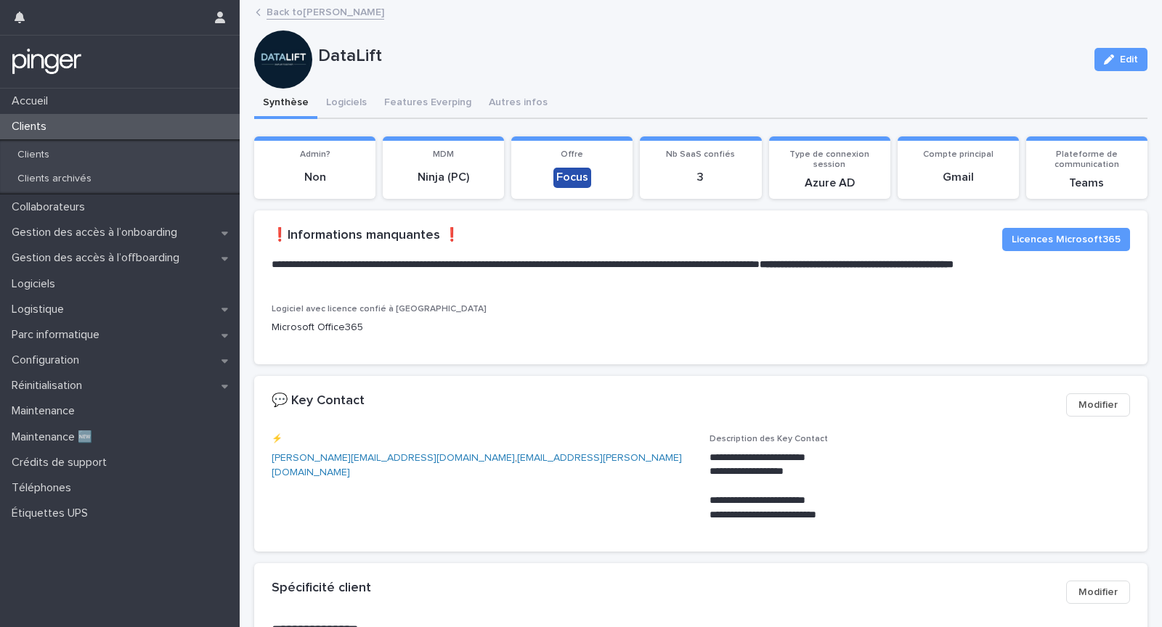 The height and width of the screenshot is (627, 1162). What do you see at coordinates (46, 62) in the screenshot?
I see `img: mTgBEunGTSyRkCgitkcU` at bounding box center [46, 62].